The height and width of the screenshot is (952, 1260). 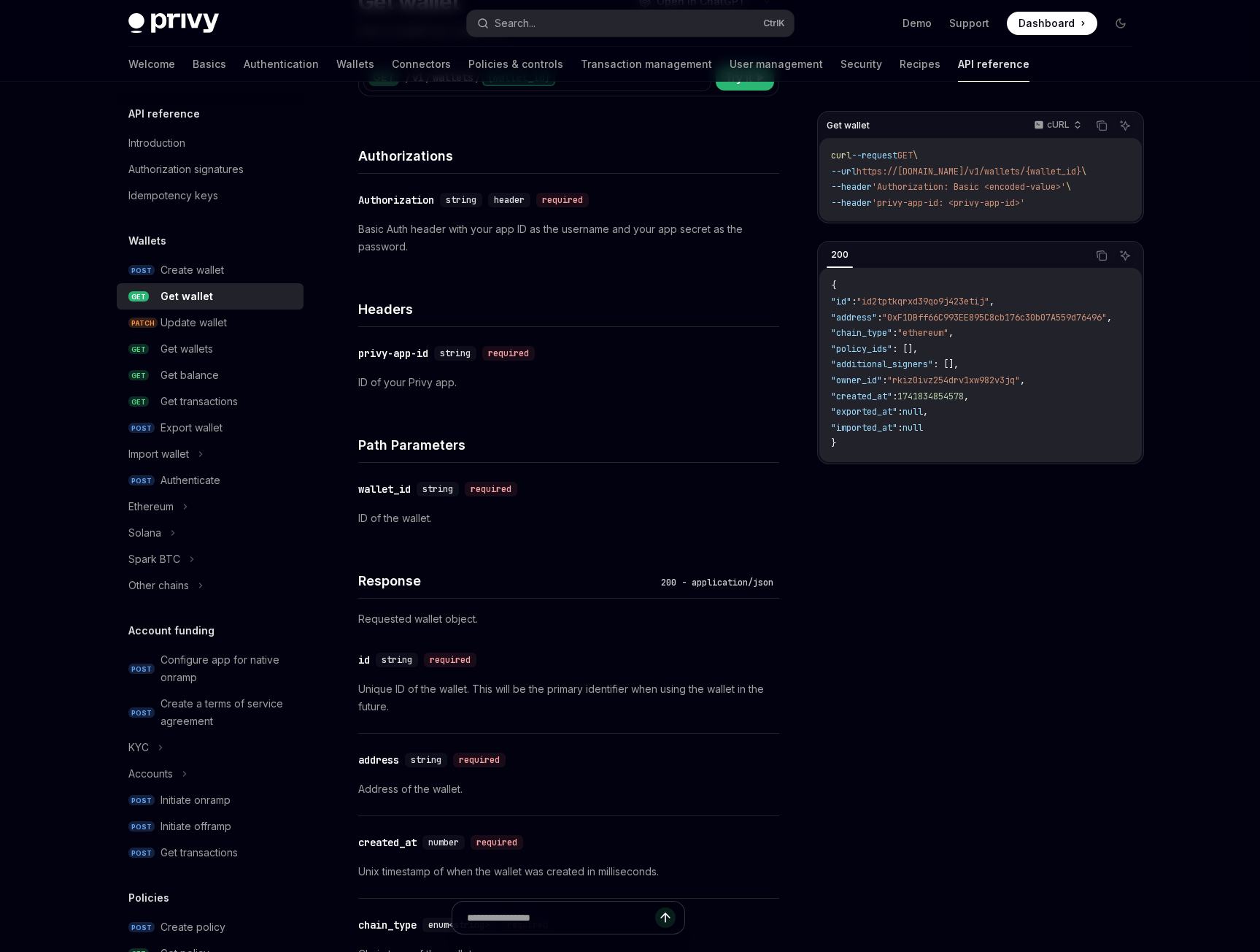 What do you see at coordinates (173, 196) in the screenshot?
I see `div: Idempotency keys` at bounding box center [173, 196].